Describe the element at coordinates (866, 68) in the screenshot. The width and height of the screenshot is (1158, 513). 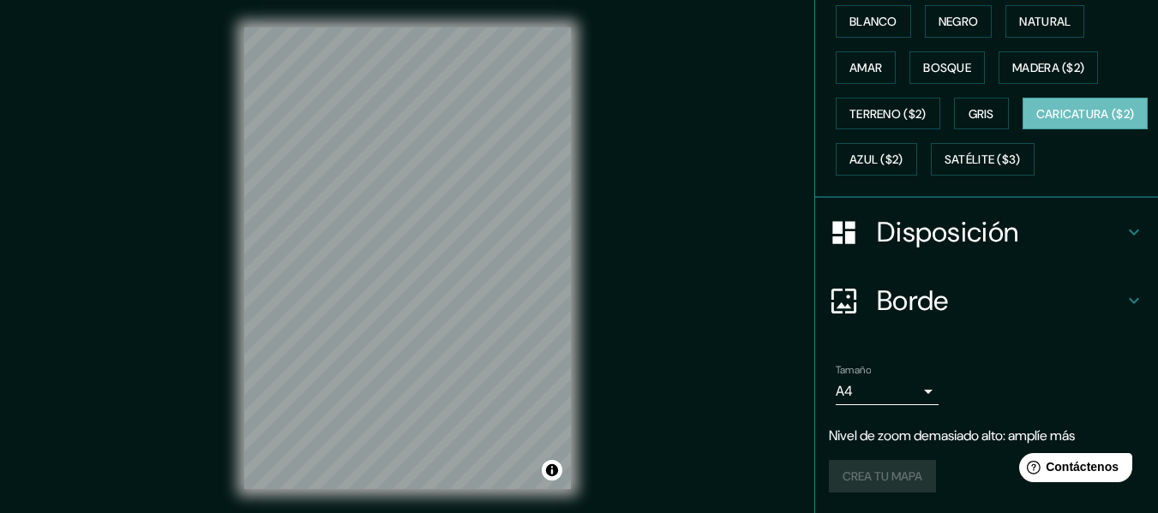
I see `button: Amar` at that location.